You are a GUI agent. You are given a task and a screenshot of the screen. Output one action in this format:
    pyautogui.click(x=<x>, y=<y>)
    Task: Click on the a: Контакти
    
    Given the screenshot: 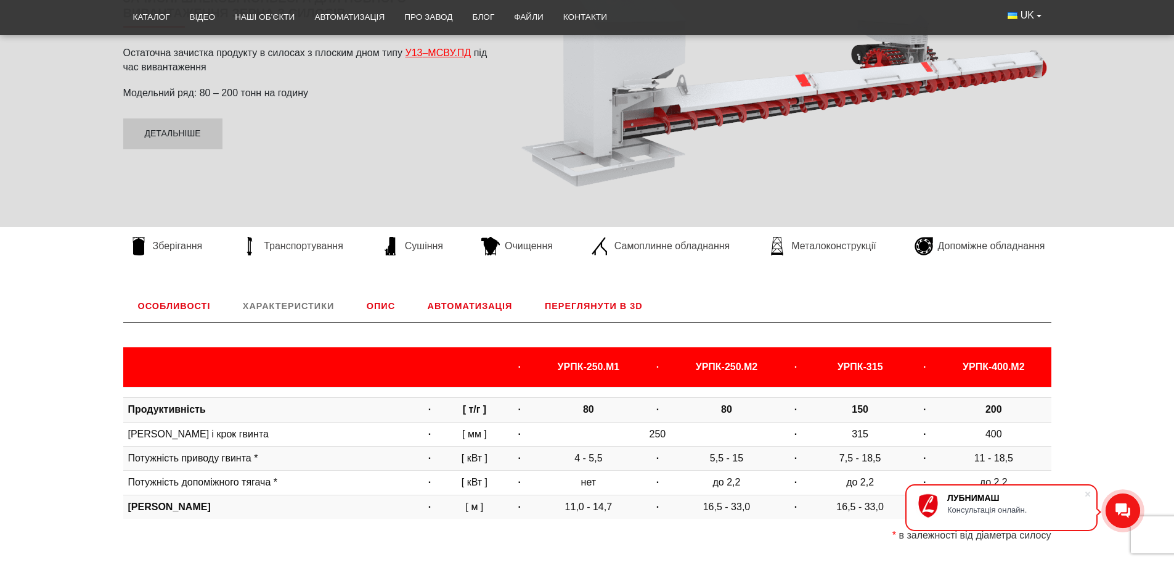 What is the action you would take?
    pyautogui.click(x=585, y=17)
    